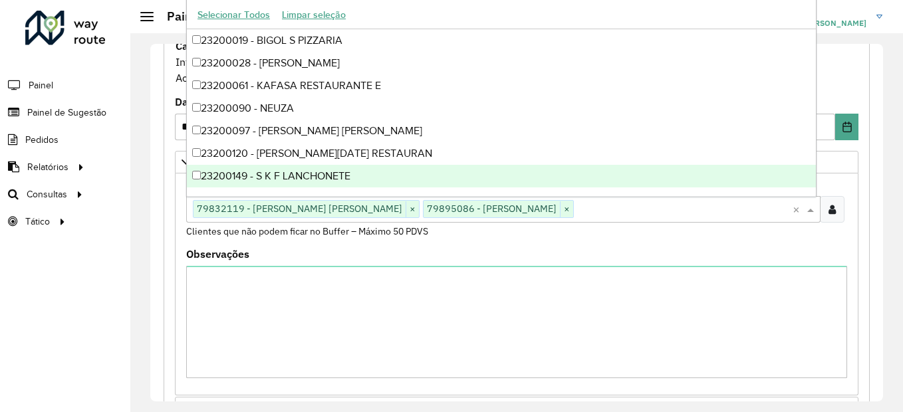 The height and width of the screenshot is (412, 903). What do you see at coordinates (307, 231) in the screenshot?
I see `small: Clientes que não podem ficar no Buffer – Máximo 50 PDVS` at bounding box center [307, 231].